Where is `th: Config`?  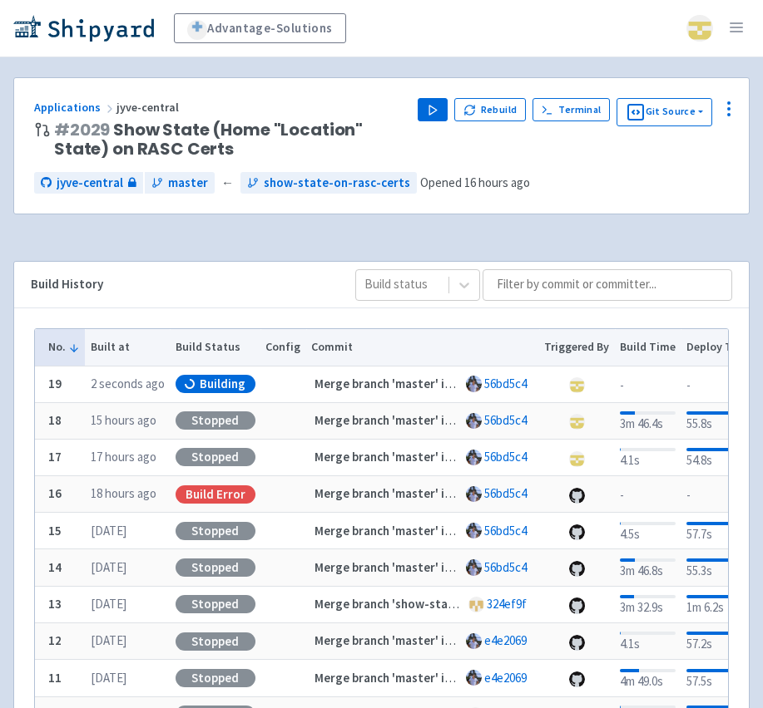 th: Config is located at coordinates (283, 348).